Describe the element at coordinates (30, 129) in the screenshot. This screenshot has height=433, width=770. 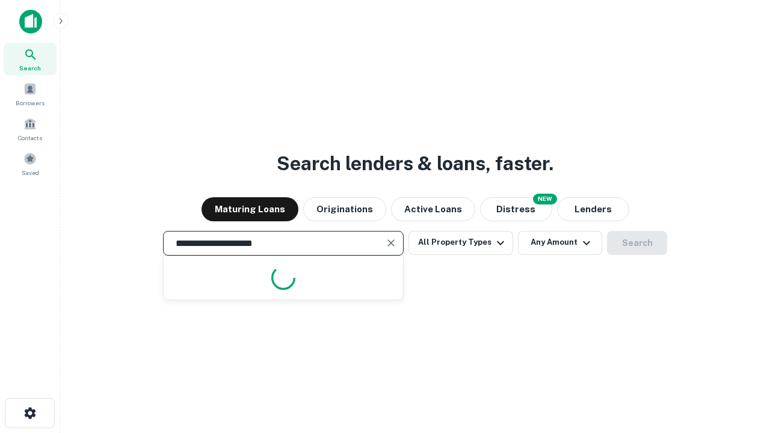
I see `a: Contacts` at that location.